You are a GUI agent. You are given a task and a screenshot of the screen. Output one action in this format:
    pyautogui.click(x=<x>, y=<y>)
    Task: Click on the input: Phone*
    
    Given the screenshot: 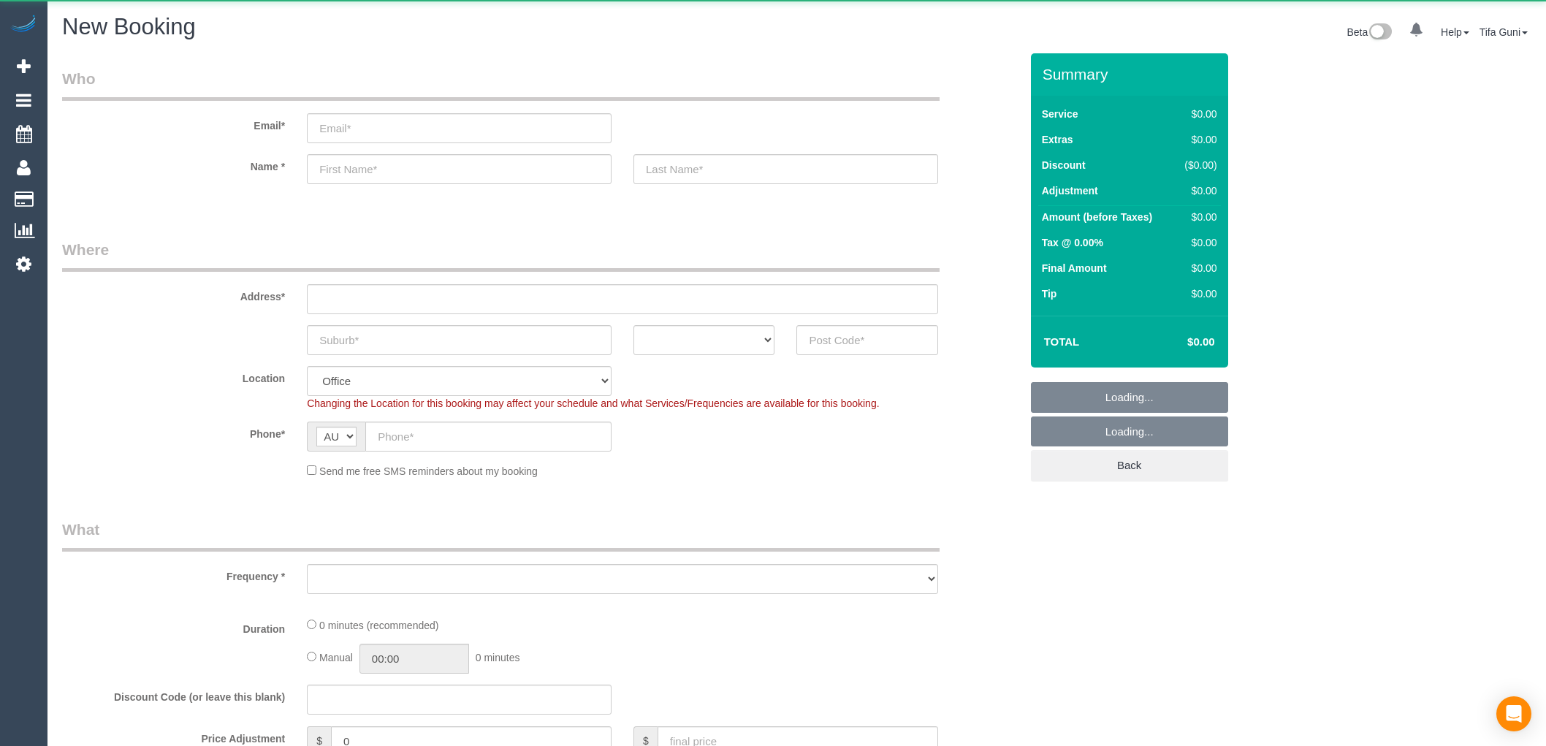 What is the action you would take?
    pyautogui.click(x=488, y=436)
    